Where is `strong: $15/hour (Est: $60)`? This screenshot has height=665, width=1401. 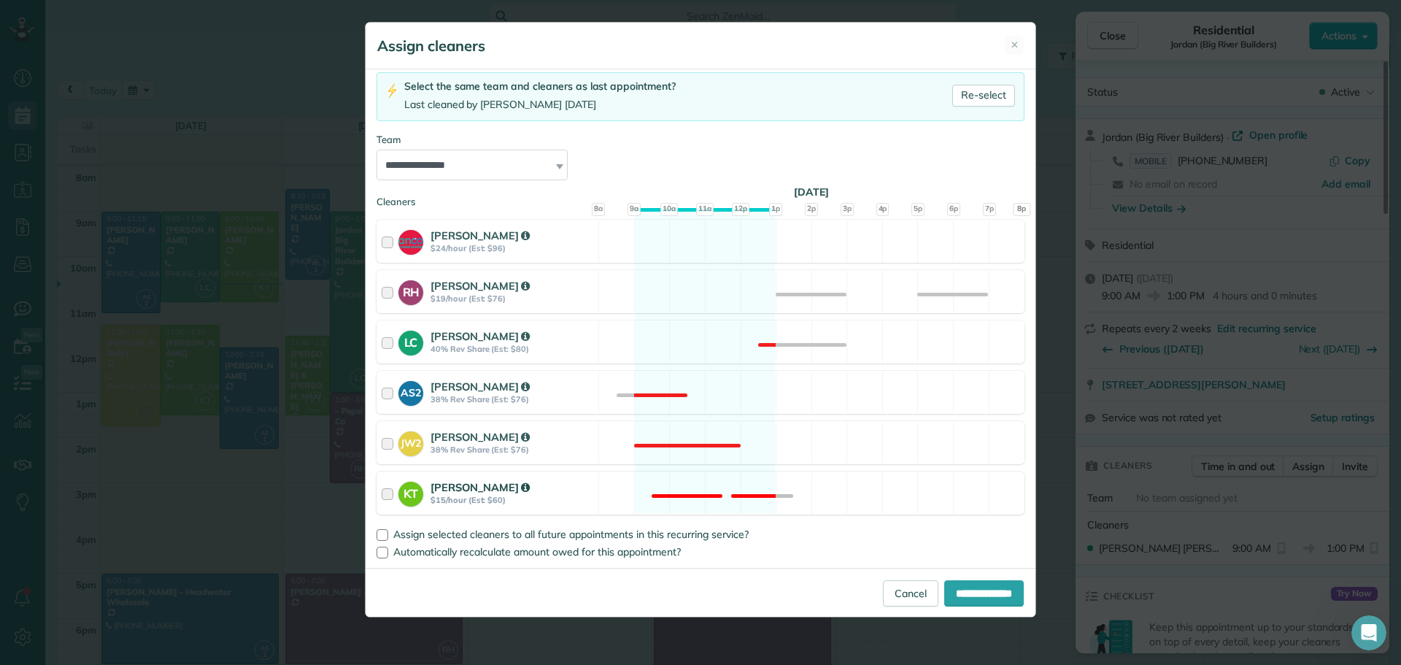 strong: $15/hour (Est: $60) is located at coordinates (512, 500).